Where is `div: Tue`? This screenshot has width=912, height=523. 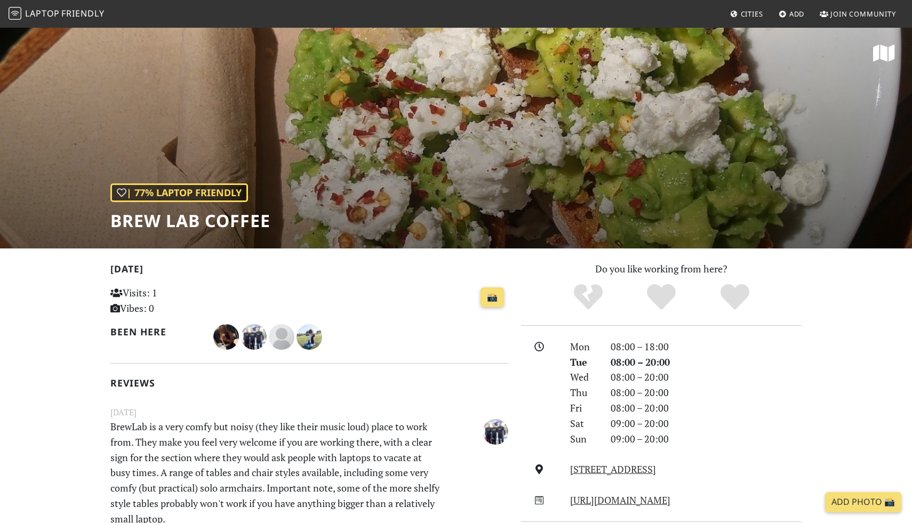 div: Tue is located at coordinates (584, 362).